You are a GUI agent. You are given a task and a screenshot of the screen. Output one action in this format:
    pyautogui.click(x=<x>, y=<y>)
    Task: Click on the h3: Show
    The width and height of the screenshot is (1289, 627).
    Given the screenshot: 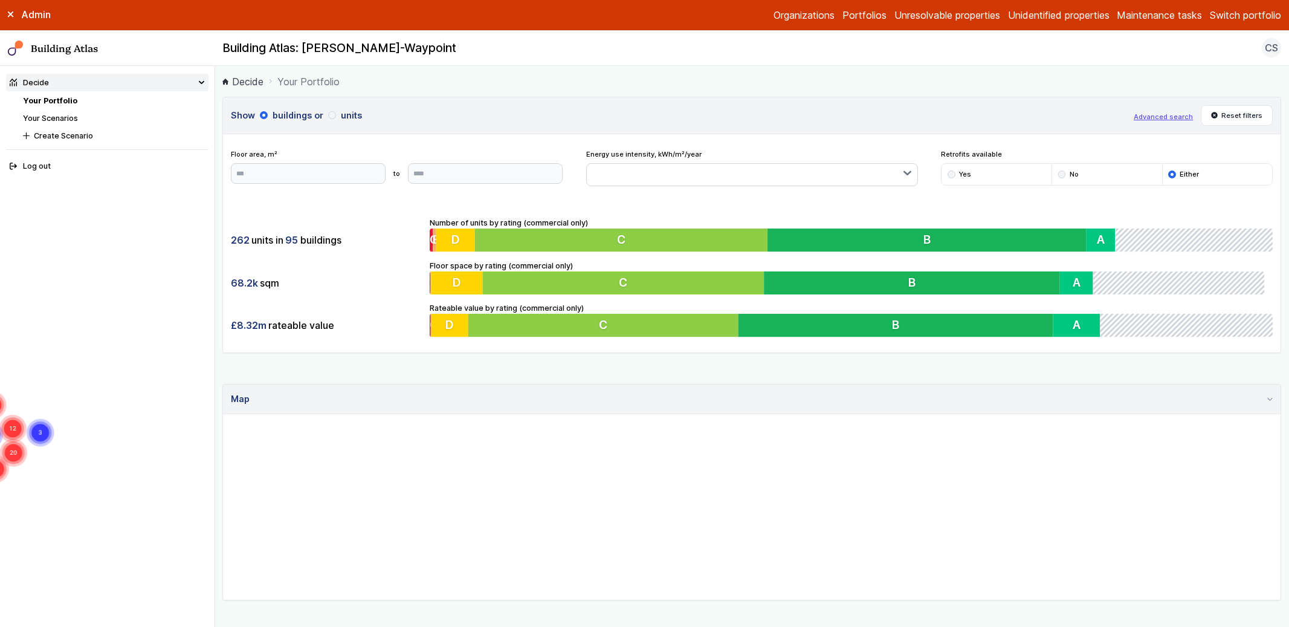 What is the action you would take?
    pyautogui.click(x=678, y=115)
    